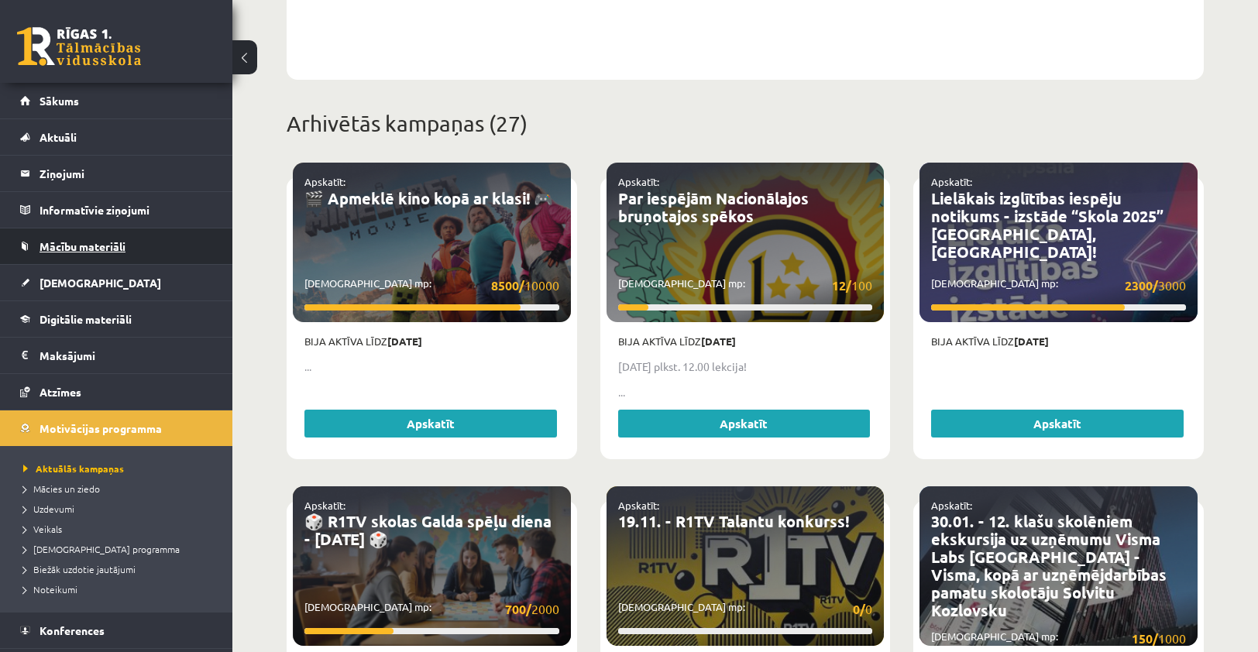 This screenshot has height=652, width=1258. I want to click on span: Noteikumi, so click(50, 590).